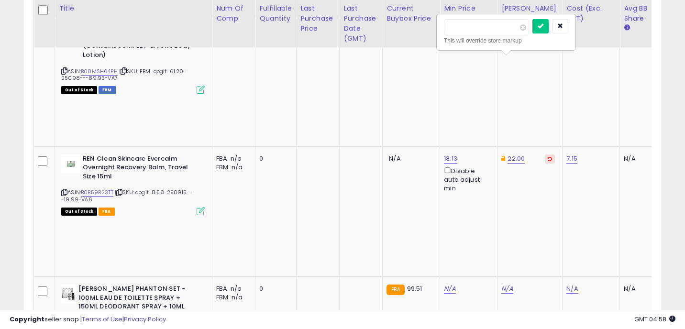  Describe the element at coordinates (414, 288) in the screenshot. I see `span: 99.51` at that location.